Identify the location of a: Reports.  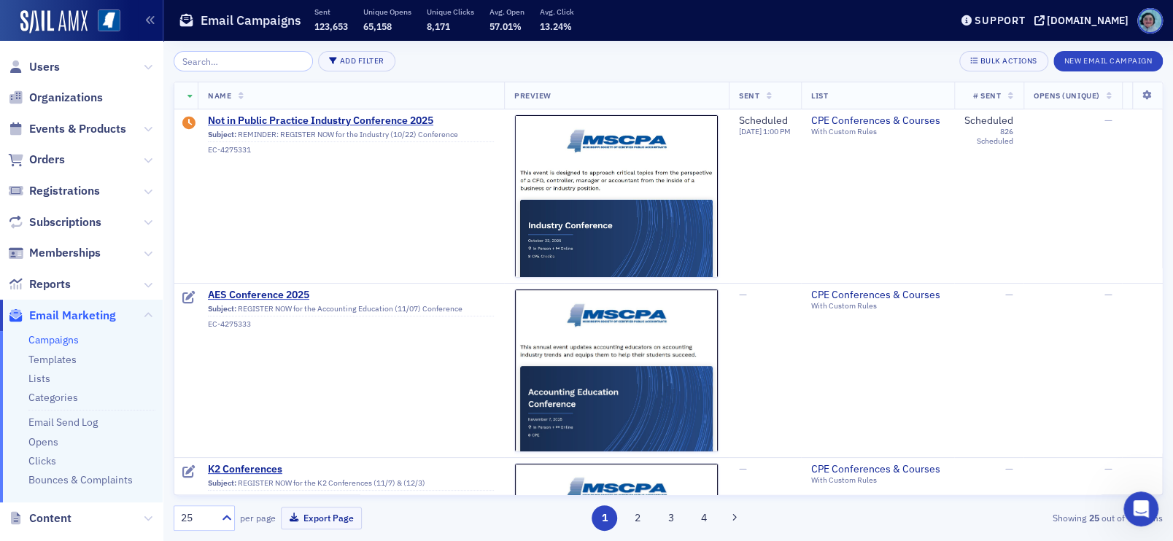
(39, 284).